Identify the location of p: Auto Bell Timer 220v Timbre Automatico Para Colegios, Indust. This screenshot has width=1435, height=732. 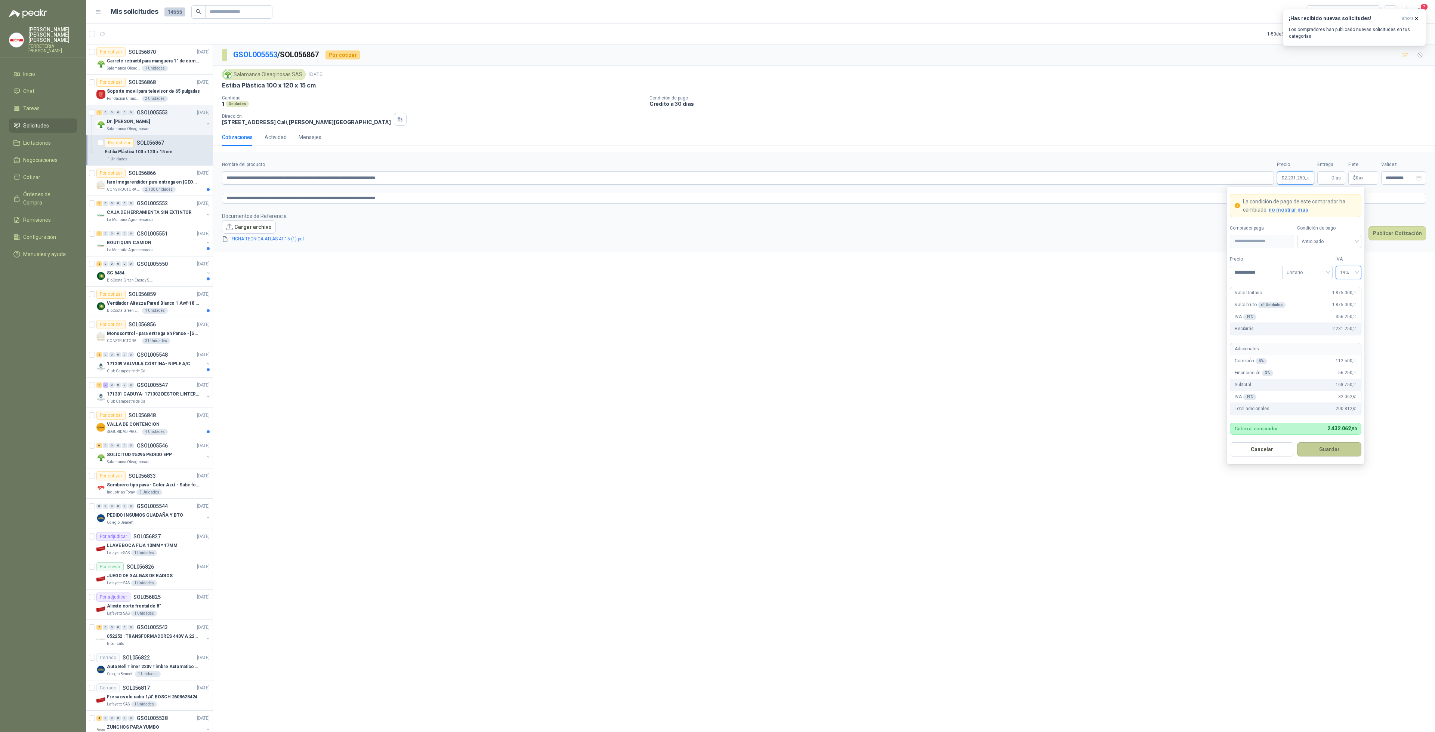
(153, 666).